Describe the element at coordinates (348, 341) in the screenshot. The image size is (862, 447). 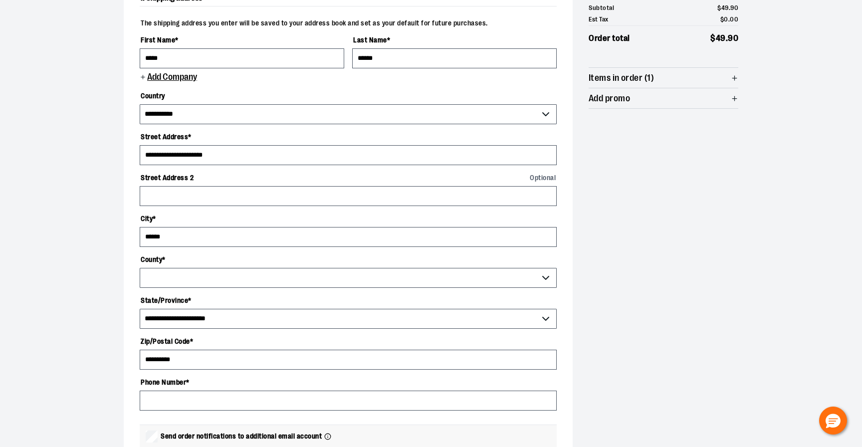
I see `label: Zip/Postal Code *` at that location.